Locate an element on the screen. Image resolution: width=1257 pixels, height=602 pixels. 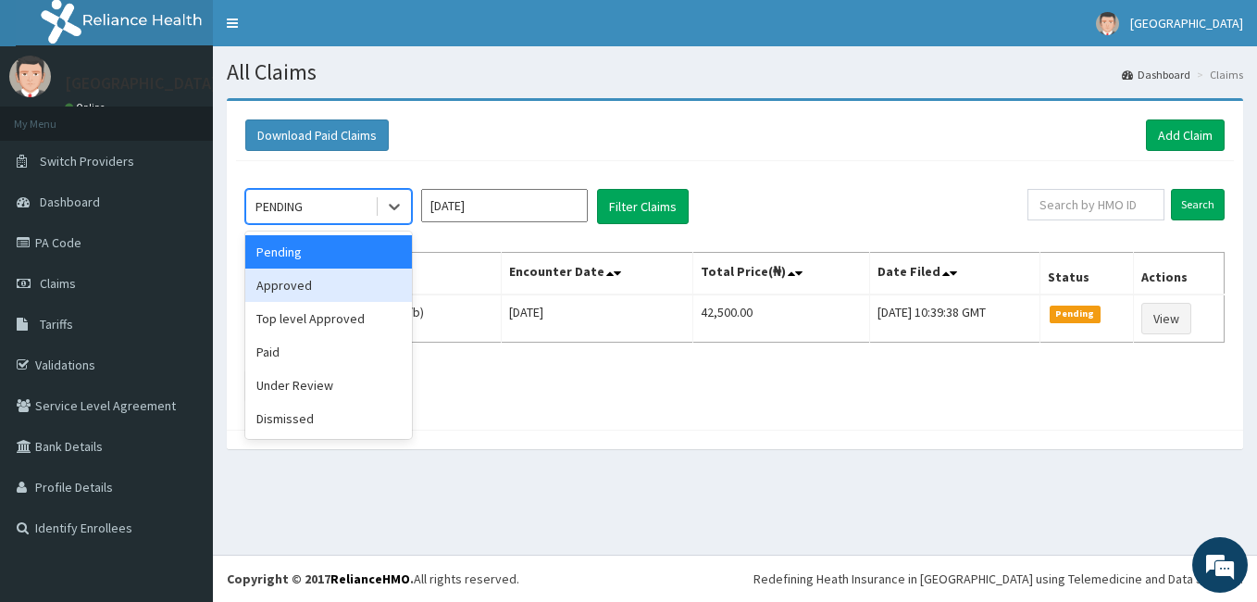
strong: Copyright © 2017 . is located at coordinates (320, 578).